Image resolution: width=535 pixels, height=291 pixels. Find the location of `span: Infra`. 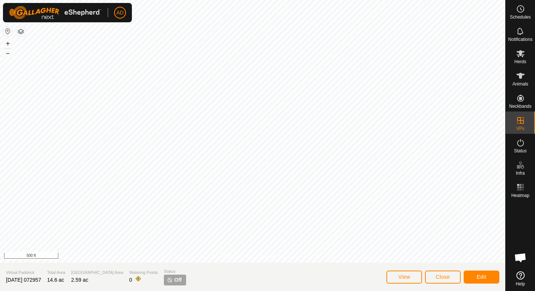

span: Infra is located at coordinates (520, 173).